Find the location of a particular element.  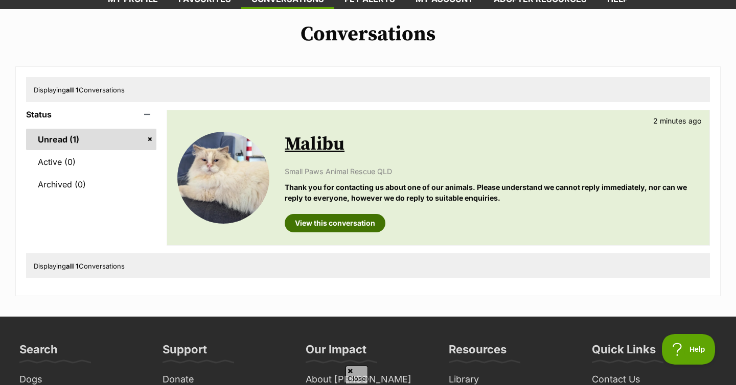

h3: Quick Links is located at coordinates (623, 352).